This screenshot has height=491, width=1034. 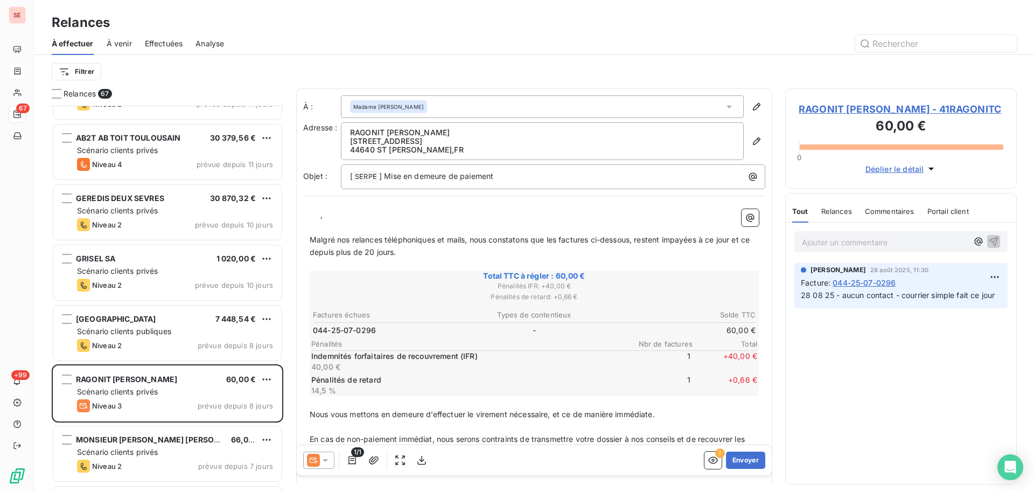 I want to click on span: Pénalités, so click(x=470, y=344).